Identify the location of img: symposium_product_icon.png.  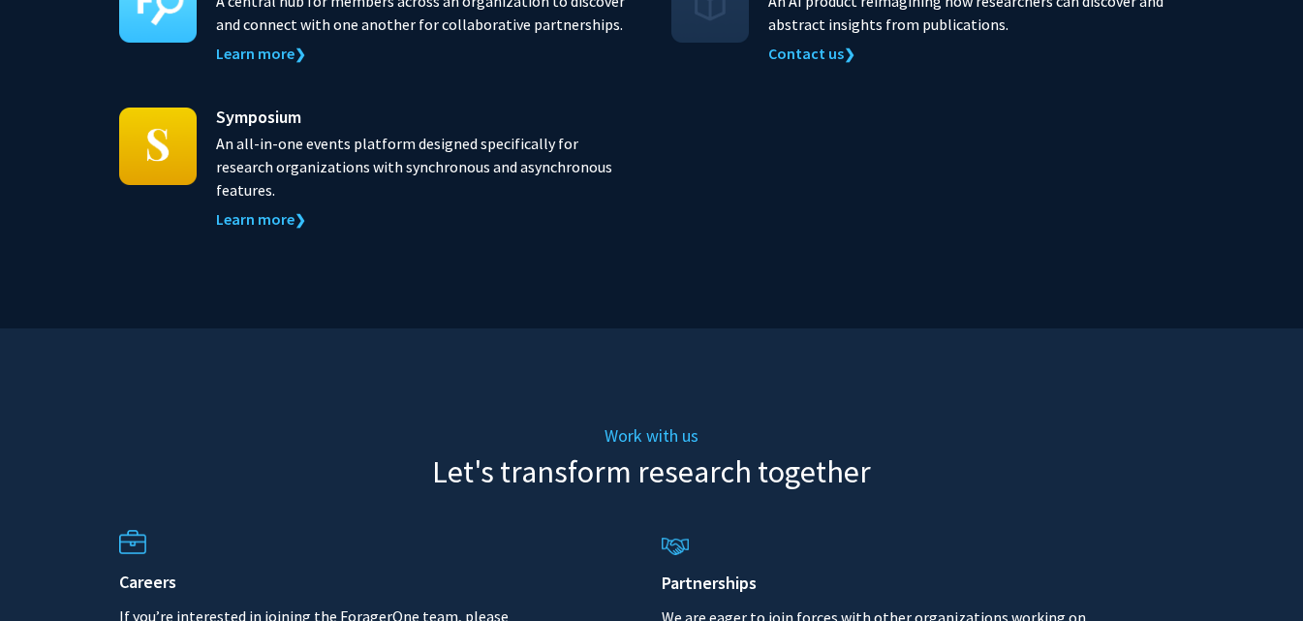
(158, 146).